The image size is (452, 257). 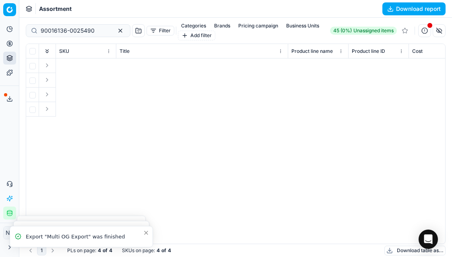 I want to click on div: Export "Multi OG Export" was finished, so click(x=84, y=236).